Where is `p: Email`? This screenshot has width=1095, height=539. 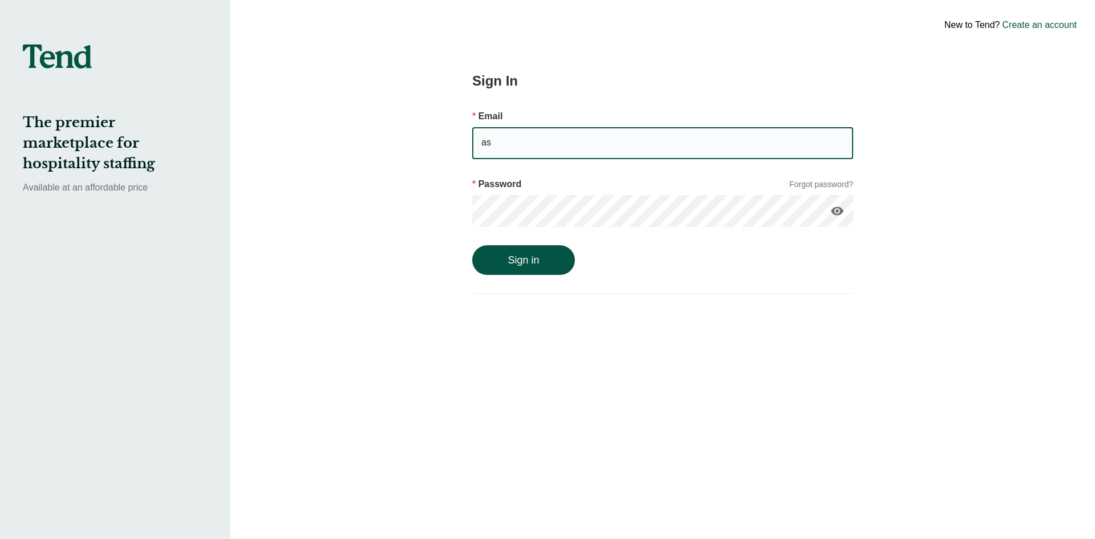
p: Email is located at coordinates (663, 116).